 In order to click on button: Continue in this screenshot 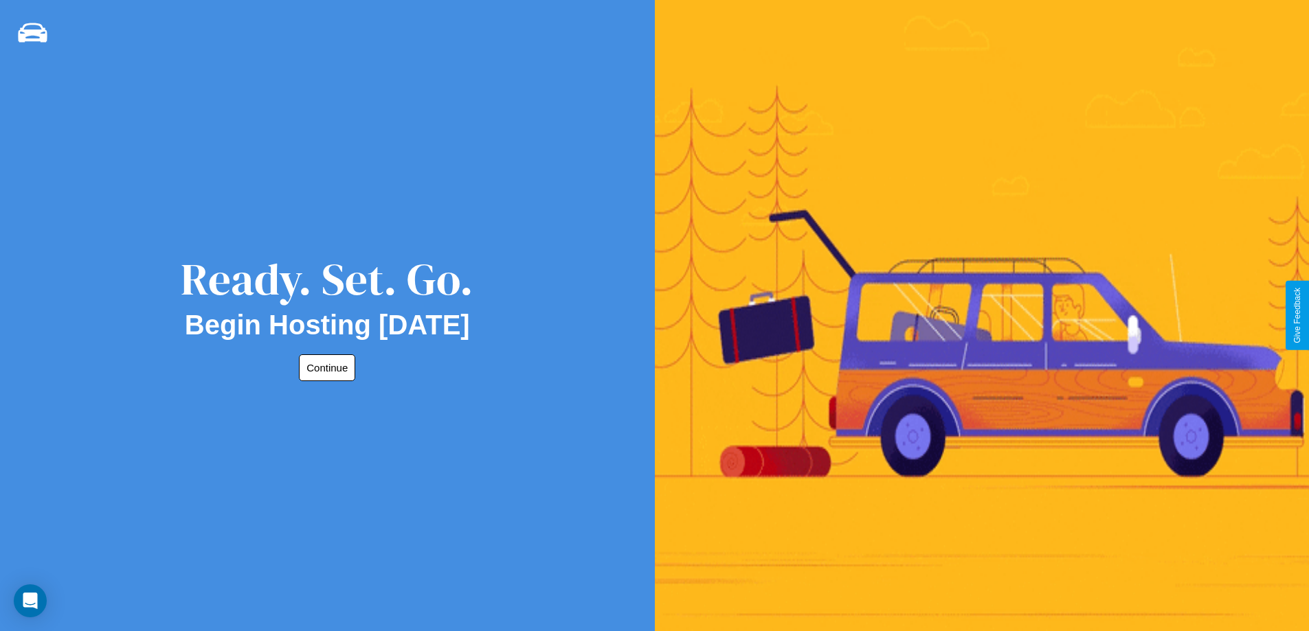, I will do `click(327, 368)`.